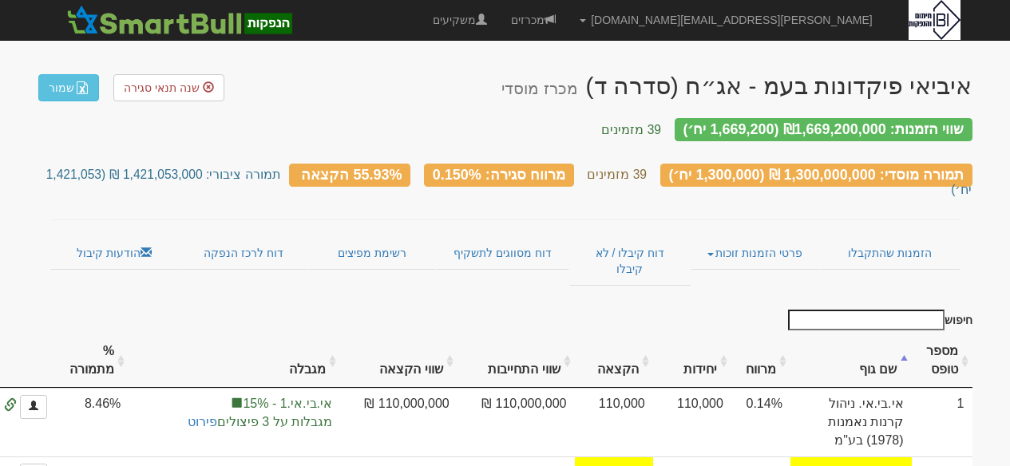 This screenshot has height=466, width=1010. Describe the element at coordinates (866, 320) in the screenshot. I see `input: חיפוש` at that location.